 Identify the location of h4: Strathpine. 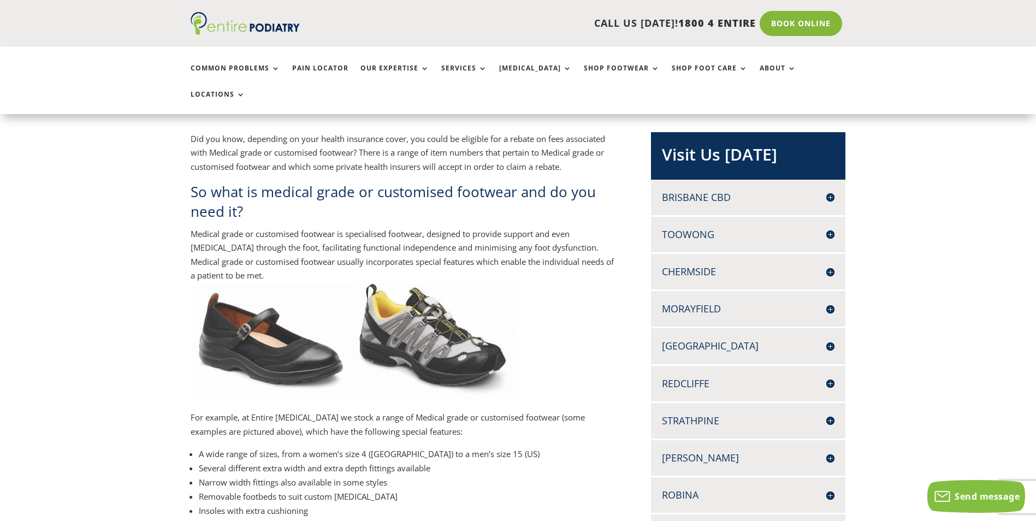
(748, 421).